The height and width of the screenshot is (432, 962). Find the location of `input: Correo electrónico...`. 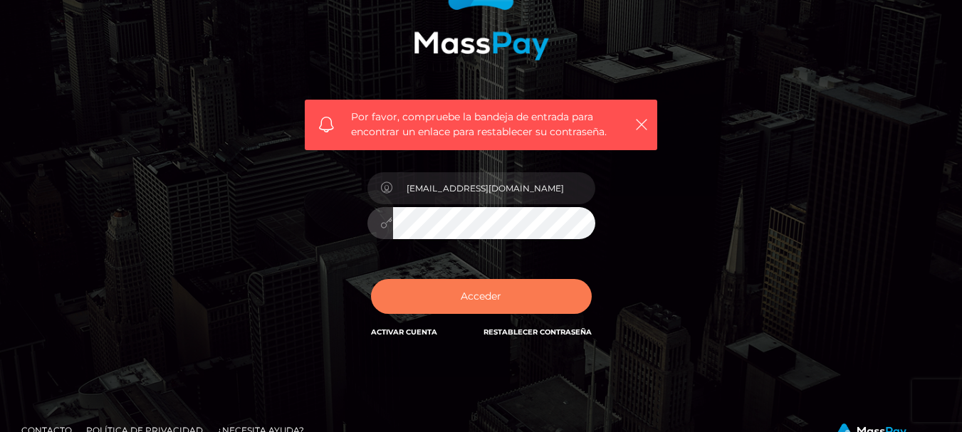

input: Correo electrónico... is located at coordinates (494, 188).